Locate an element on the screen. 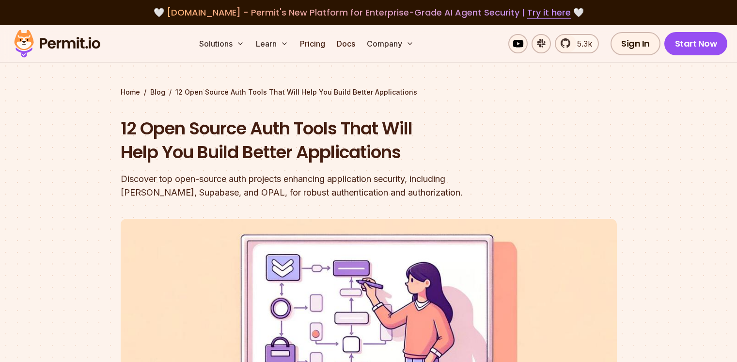 The image size is (737, 362). span: 5.3k is located at coordinates (582, 44).